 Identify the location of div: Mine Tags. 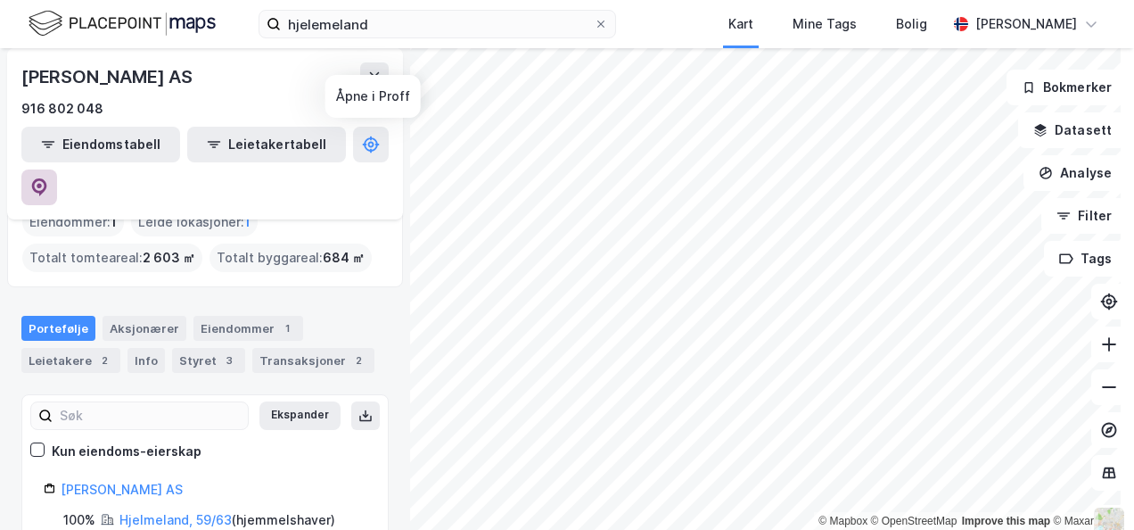
(825, 24).